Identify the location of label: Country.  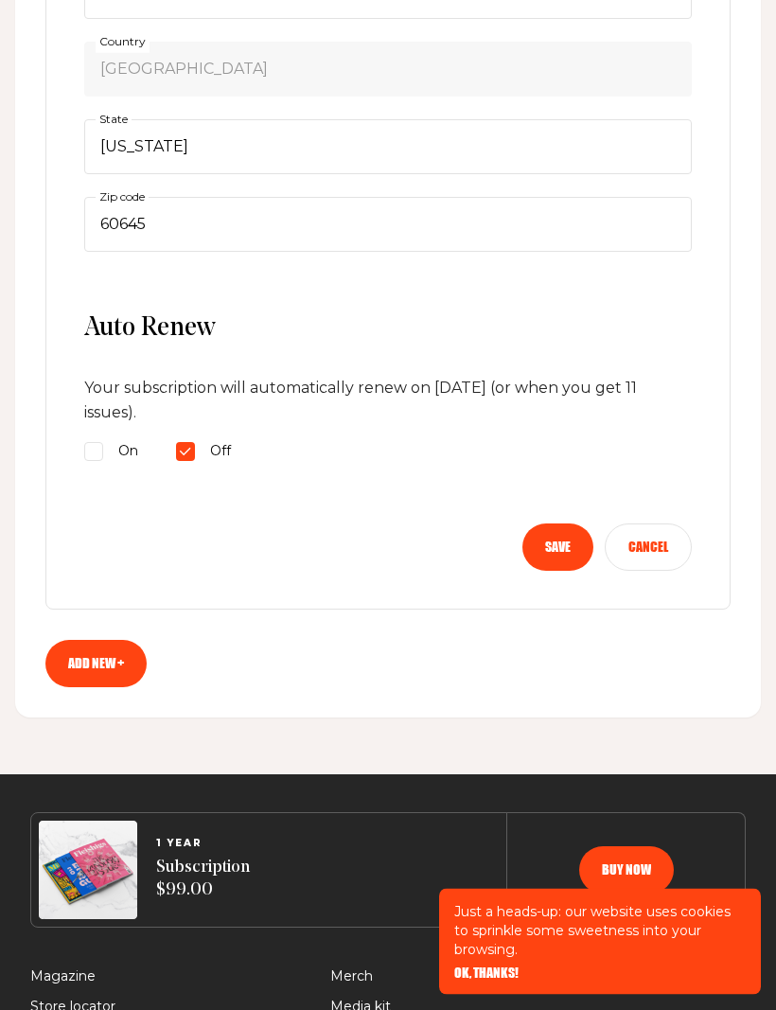
(122, 43).